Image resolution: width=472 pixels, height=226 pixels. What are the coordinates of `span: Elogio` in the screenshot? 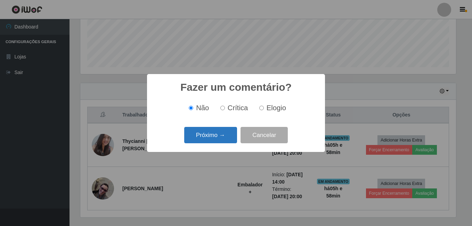 It's located at (276, 108).